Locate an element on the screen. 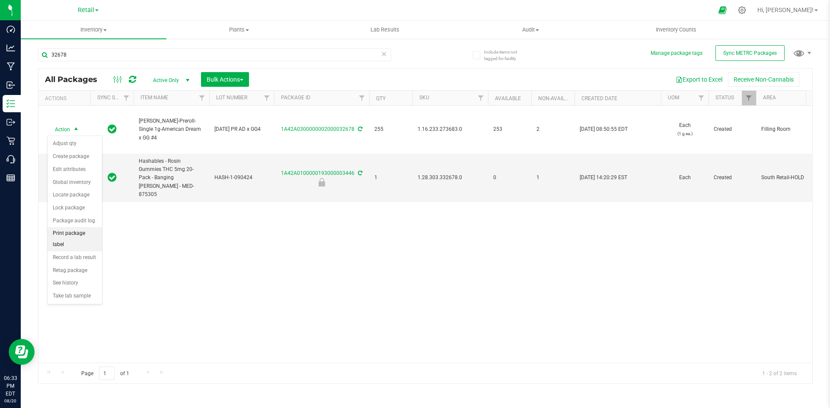 Image resolution: width=830 pixels, height=408 pixels. inline-svg: Retail is located at coordinates (11, 141).